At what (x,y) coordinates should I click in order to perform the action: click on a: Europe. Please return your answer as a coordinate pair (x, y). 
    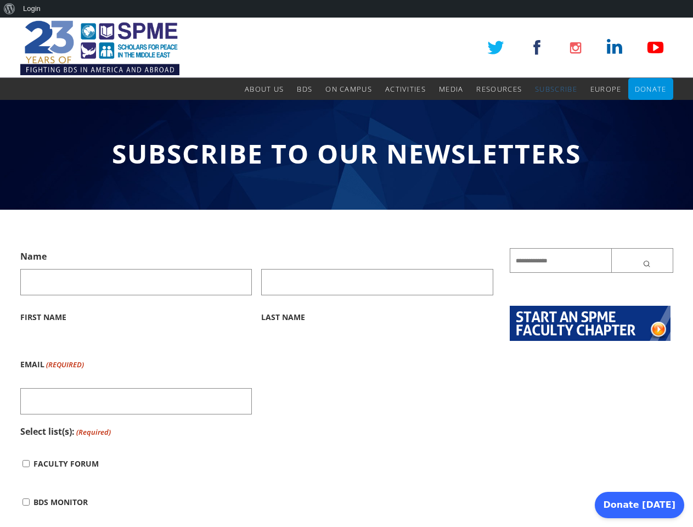
    Looking at the image, I should click on (606, 89).